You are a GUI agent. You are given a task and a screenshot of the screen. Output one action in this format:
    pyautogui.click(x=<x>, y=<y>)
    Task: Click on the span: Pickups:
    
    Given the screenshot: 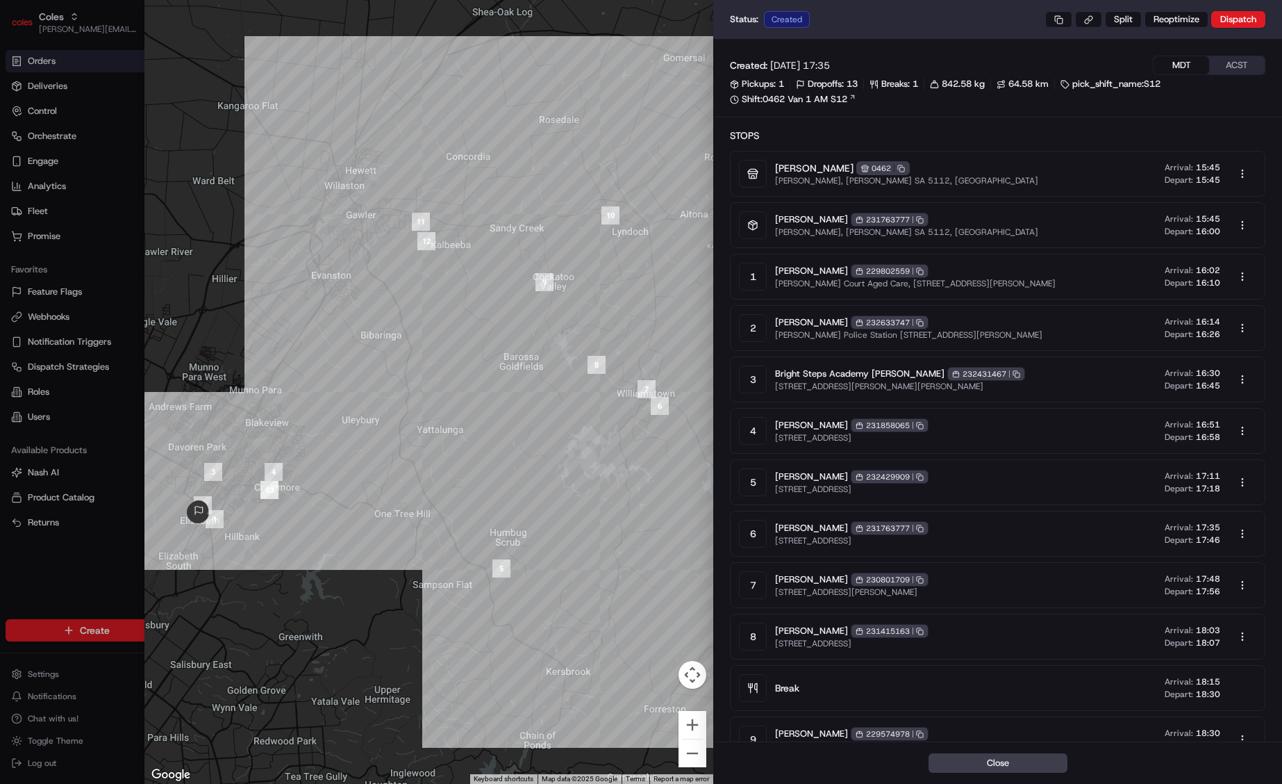 What is the action you would take?
    pyautogui.click(x=759, y=84)
    